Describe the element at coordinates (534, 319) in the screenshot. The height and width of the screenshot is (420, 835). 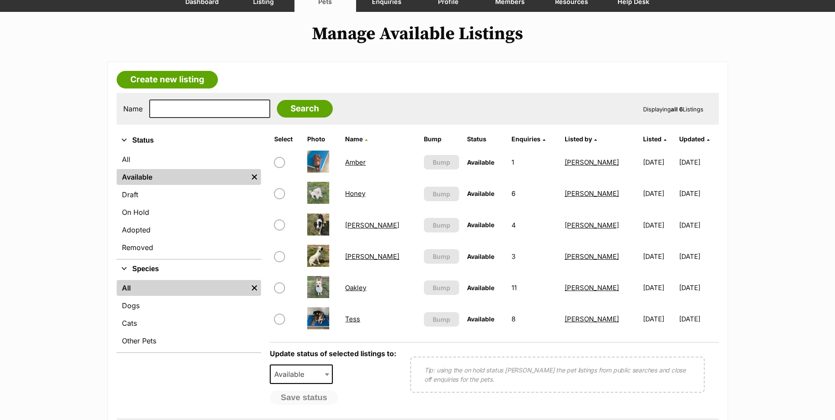
I see `td: 8` at that location.